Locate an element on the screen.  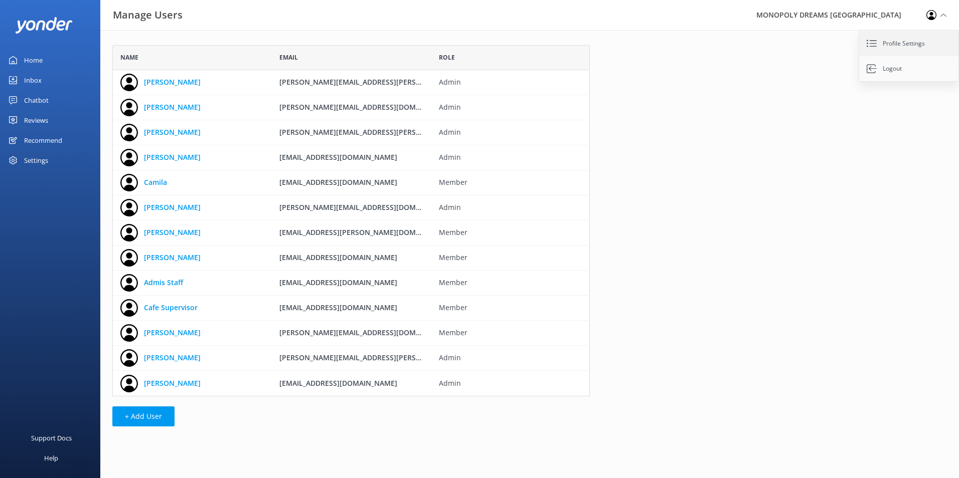
span: Name is located at coordinates (129, 57).